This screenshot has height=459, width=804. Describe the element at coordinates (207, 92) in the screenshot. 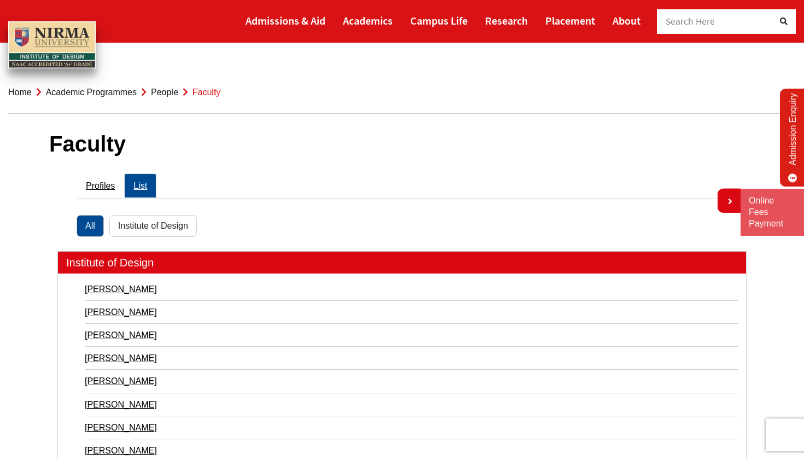

I see `span: Faculty` at that location.